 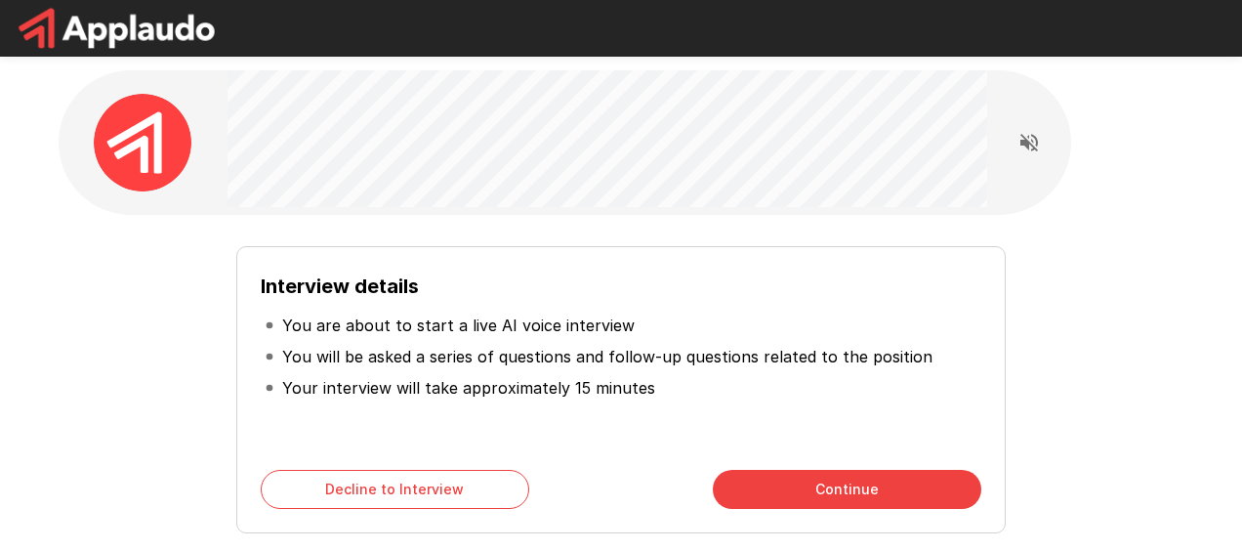 What do you see at coordinates (1029, 143) in the screenshot?
I see `button: Read questions aloud` at bounding box center [1029, 143].